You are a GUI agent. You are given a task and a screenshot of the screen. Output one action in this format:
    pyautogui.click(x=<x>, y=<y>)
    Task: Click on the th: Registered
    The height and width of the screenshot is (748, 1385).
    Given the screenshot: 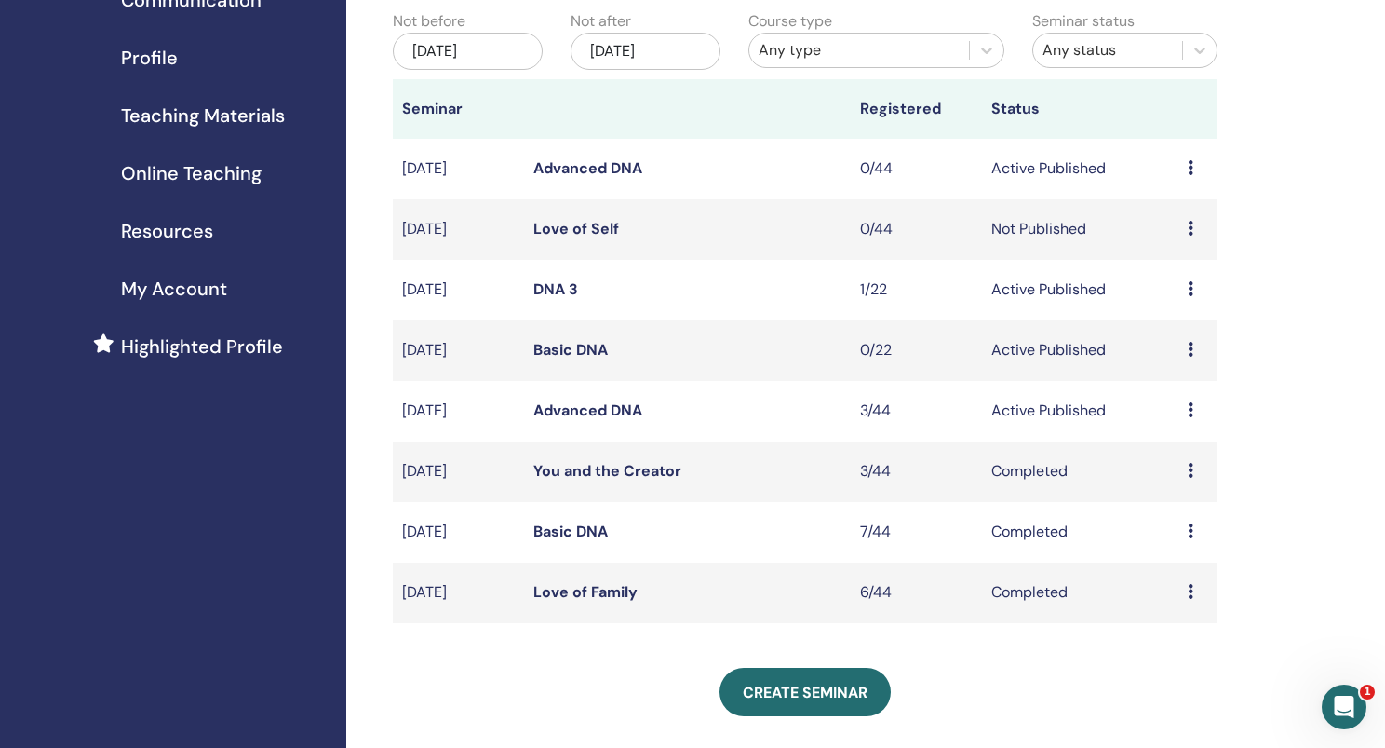 What is the action you would take?
    pyautogui.click(x=916, y=109)
    